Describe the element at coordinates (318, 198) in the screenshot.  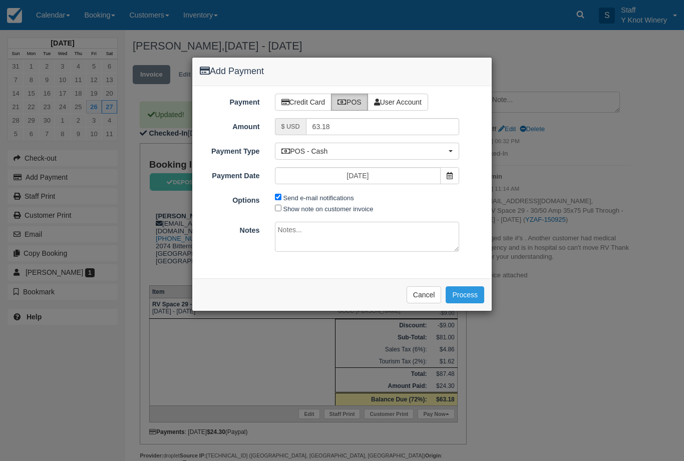
I see `label: Send e-mail notifications` at that location.